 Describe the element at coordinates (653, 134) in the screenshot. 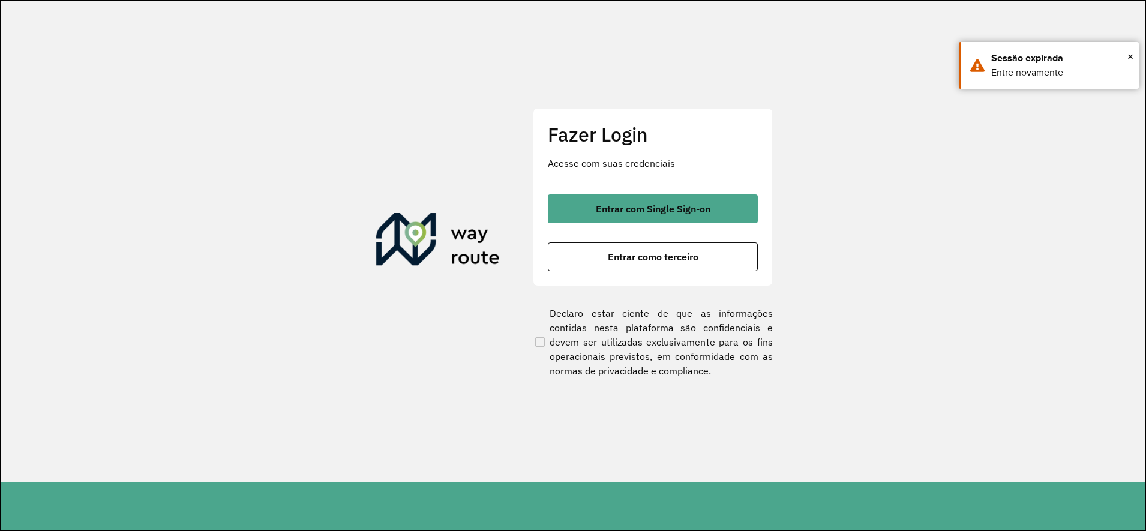

I see `h2: Fazer Login` at that location.